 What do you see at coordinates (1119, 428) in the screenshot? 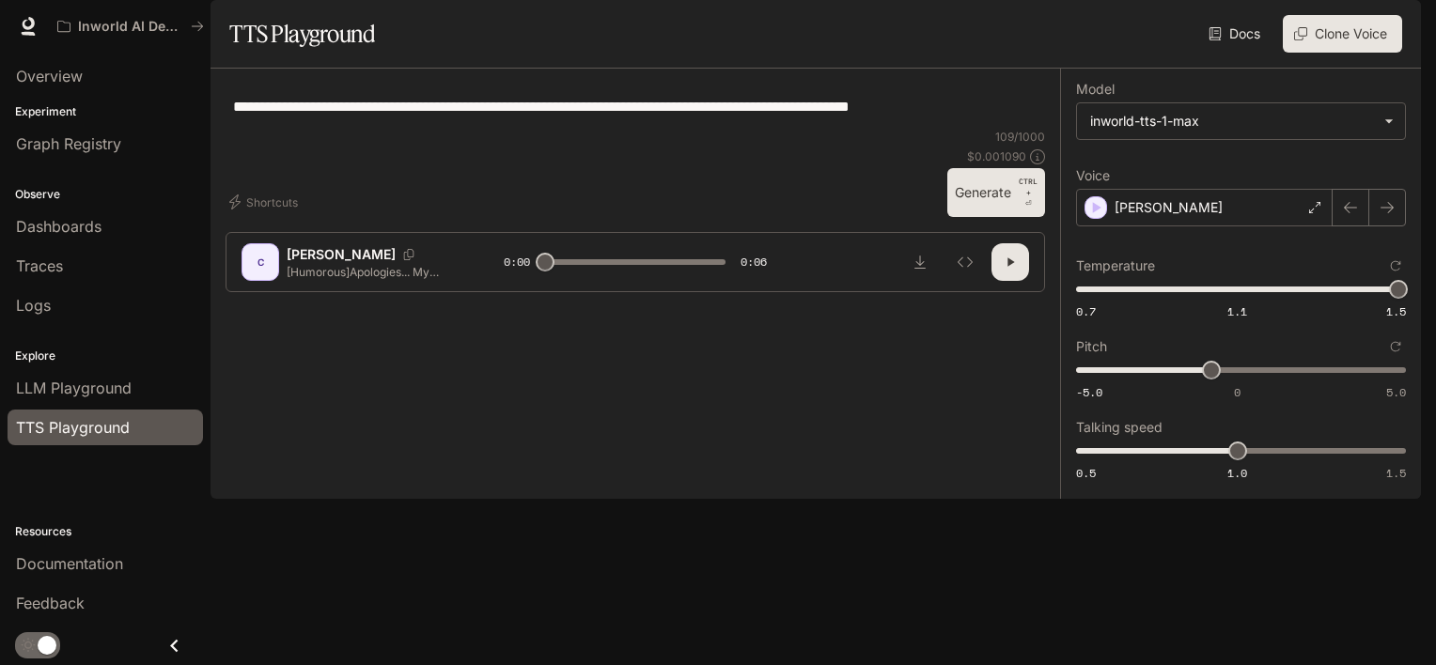
I see `p: Talking speed` at bounding box center [1119, 428].